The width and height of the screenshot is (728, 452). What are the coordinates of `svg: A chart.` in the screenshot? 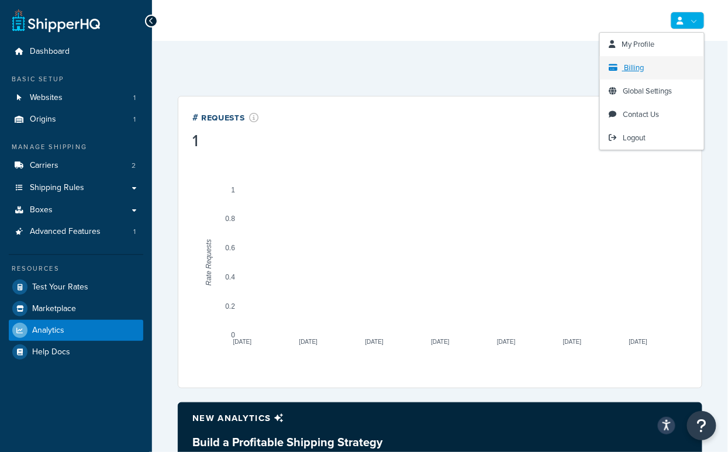 It's located at (440, 263).